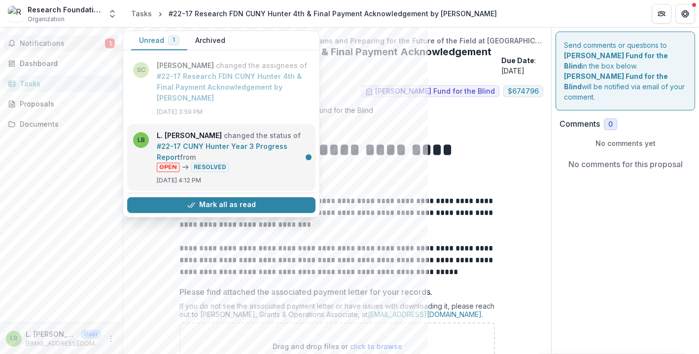 The width and height of the screenshot is (699, 354). Describe the element at coordinates (580, 124) in the screenshot. I see `h2: Comments` at that location.